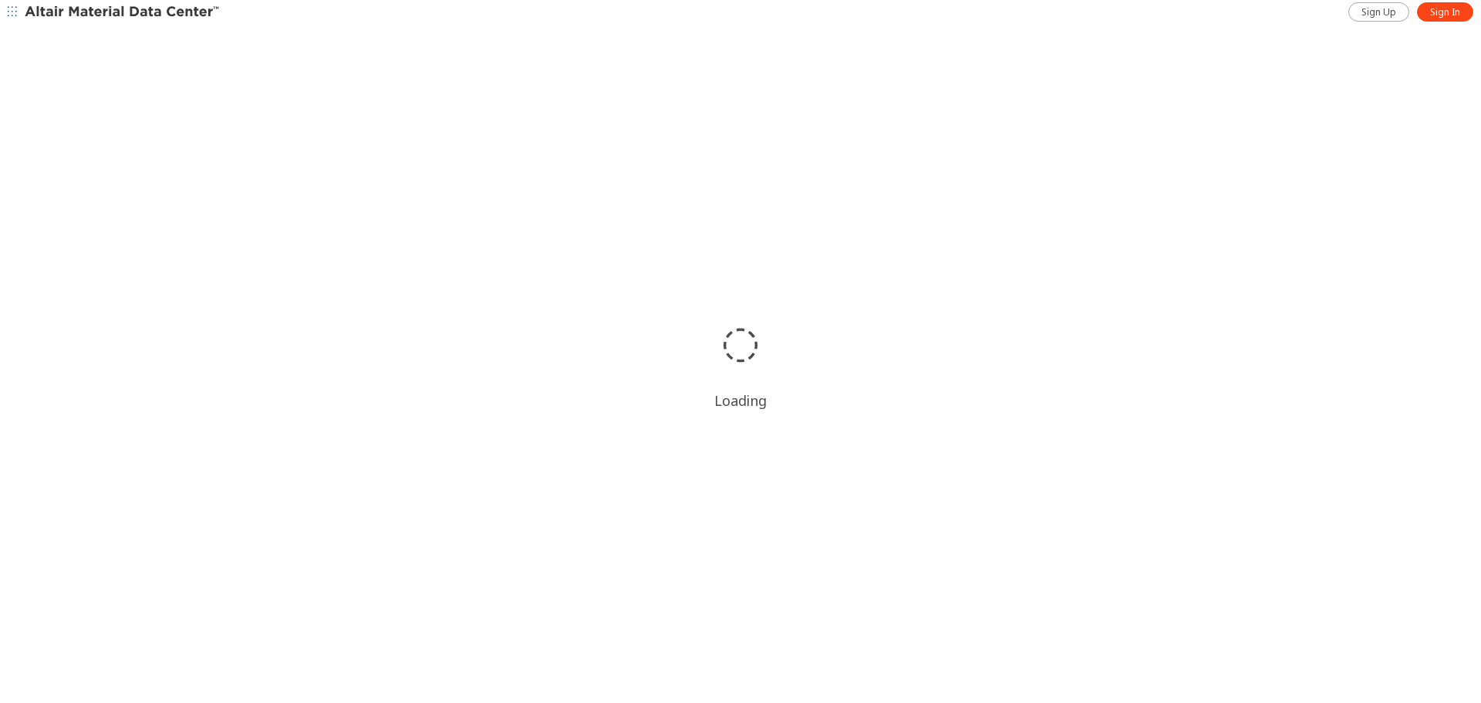  Describe the element at coordinates (741, 400) in the screenshot. I see `div: Loading` at that location.